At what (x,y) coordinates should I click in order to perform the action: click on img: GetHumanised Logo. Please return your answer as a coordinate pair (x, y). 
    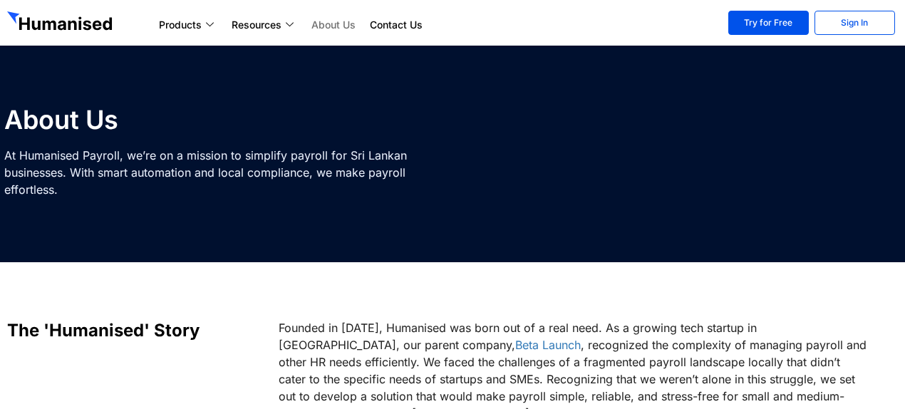
    Looking at the image, I should click on (61, 23).